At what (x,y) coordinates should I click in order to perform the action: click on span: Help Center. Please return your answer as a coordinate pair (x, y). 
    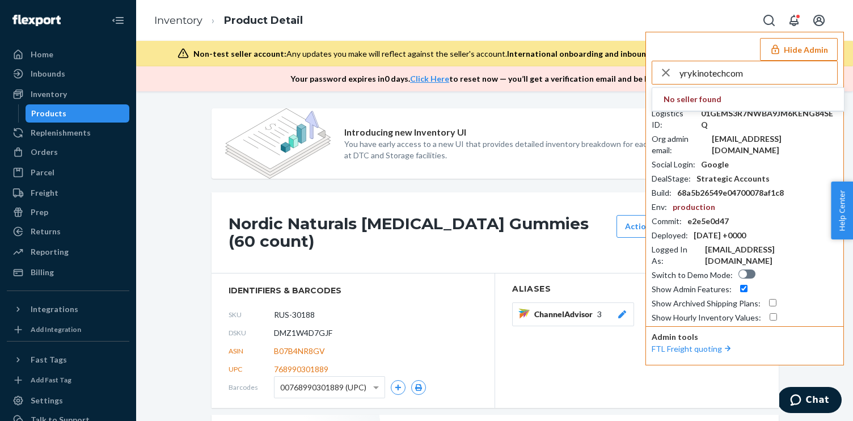
    Looking at the image, I should click on (841, 210).